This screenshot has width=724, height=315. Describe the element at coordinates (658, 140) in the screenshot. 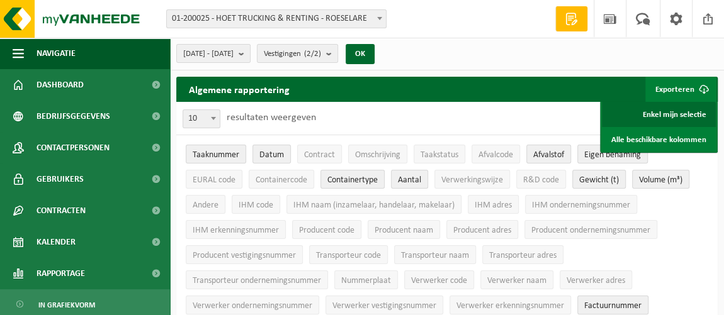

I see `a: Alle beschikbare kolommen` at that location.